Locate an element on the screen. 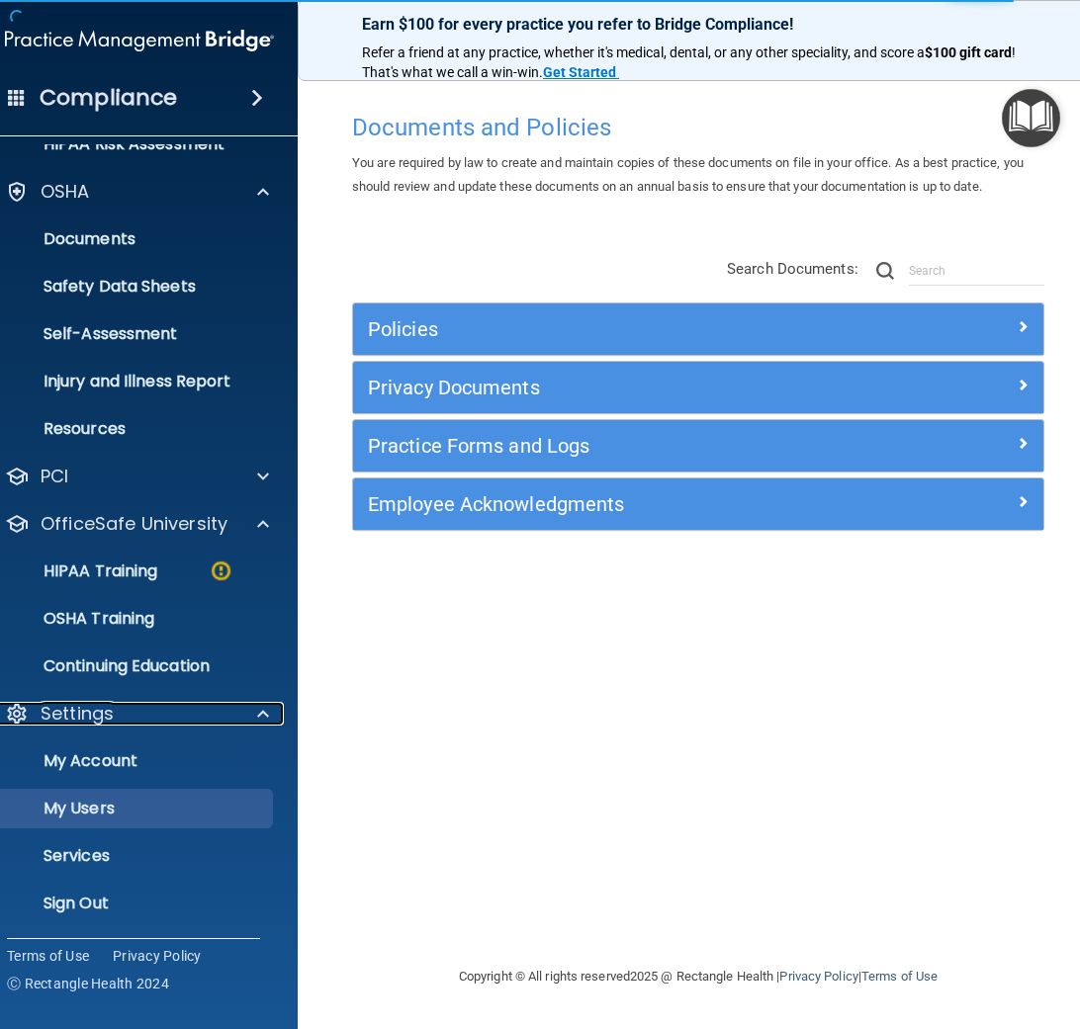 The height and width of the screenshot is (1029, 1080). h5: Policies is located at coordinates (612, 329).